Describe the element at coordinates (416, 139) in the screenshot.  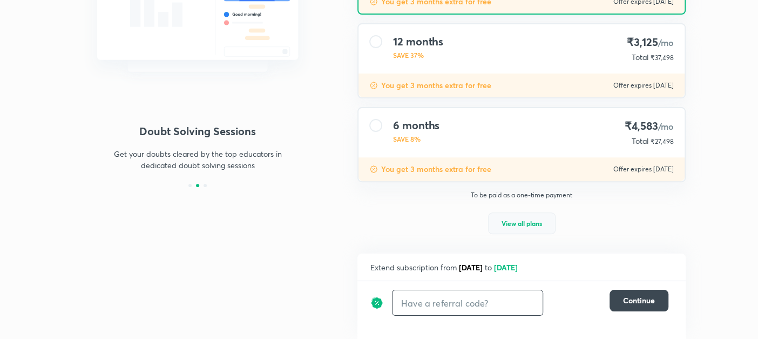
I see `p: SAVE 8%` at that location.